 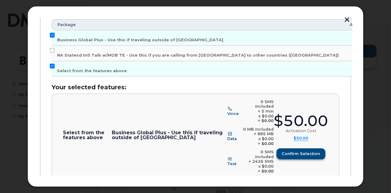 What do you see at coordinates (266, 113) in the screenshot?
I see `span: + 5 min x` at bounding box center [266, 113].